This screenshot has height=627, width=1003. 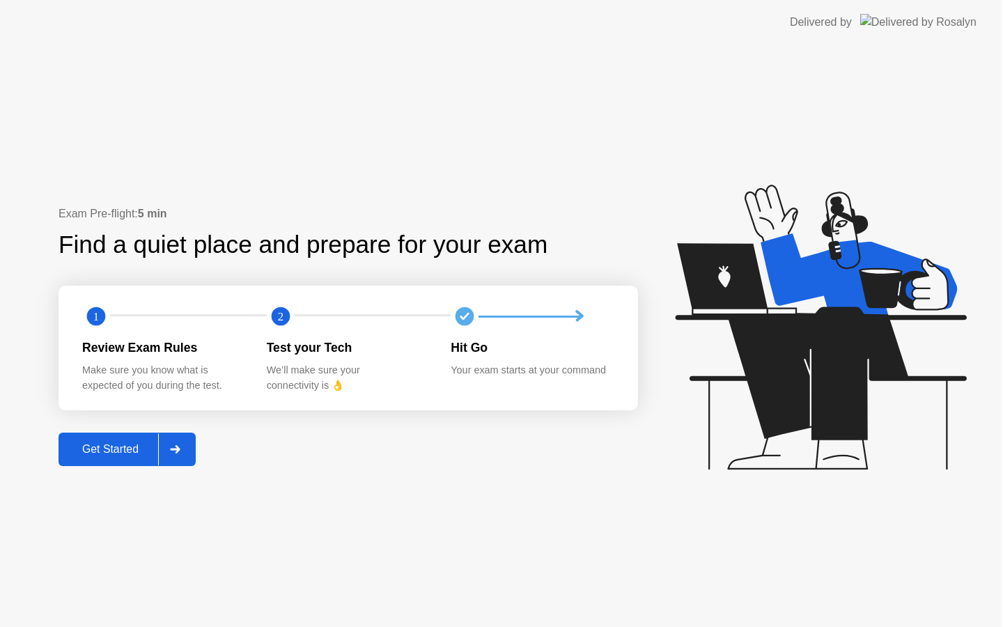 I want to click on div: Review Exam Rules, so click(x=163, y=348).